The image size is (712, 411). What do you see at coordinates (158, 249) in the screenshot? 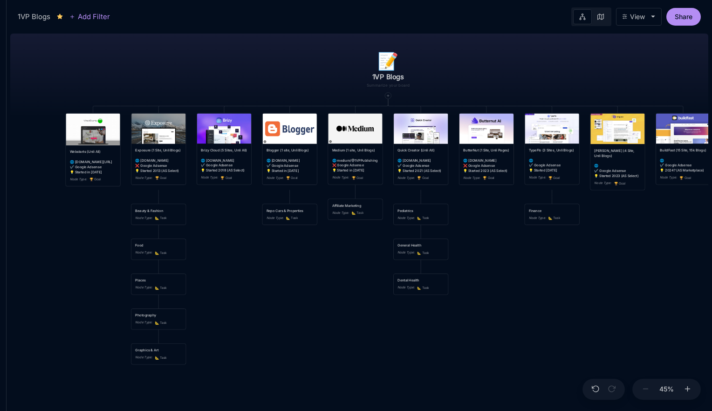
I see `div: FoodNode Type:📐Task` at bounding box center [158, 249].